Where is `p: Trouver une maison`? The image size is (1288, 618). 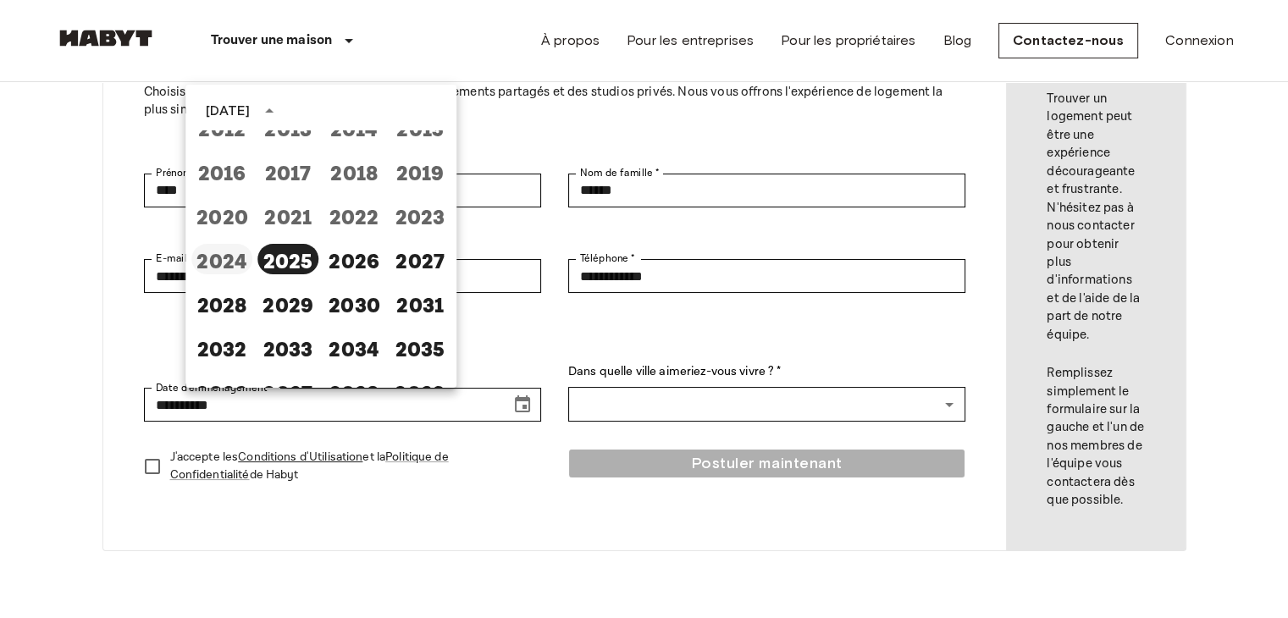 p: Trouver une maison is located at coordinates (272, 41).